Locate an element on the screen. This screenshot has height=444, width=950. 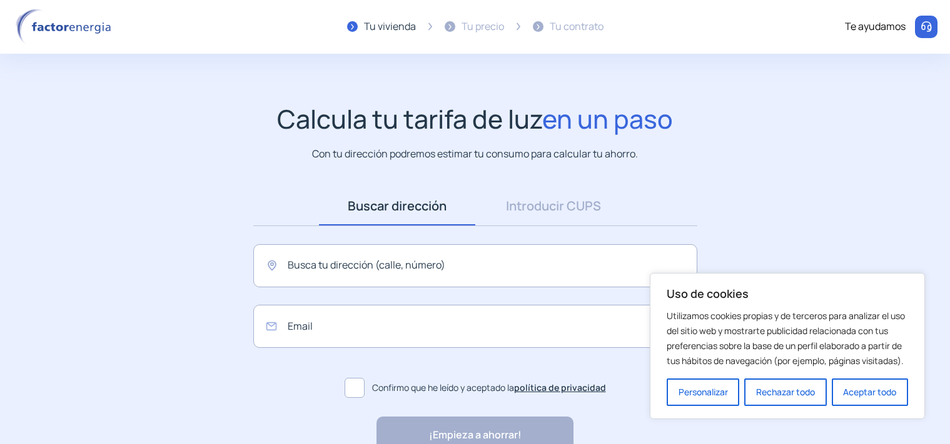
span: en un paso is located at coordinates (607, 119).